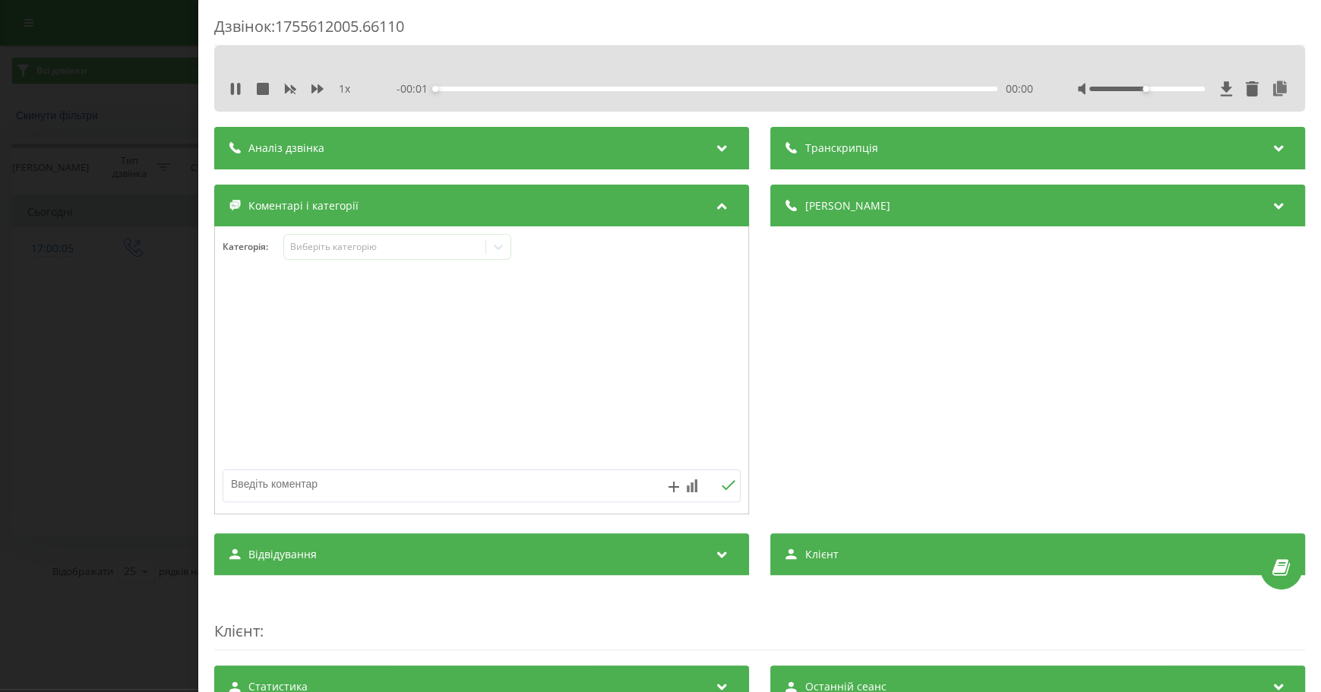  Describe the element at coordinates (344, 89) in the screenshot. I see `span: 1 x` at that location.